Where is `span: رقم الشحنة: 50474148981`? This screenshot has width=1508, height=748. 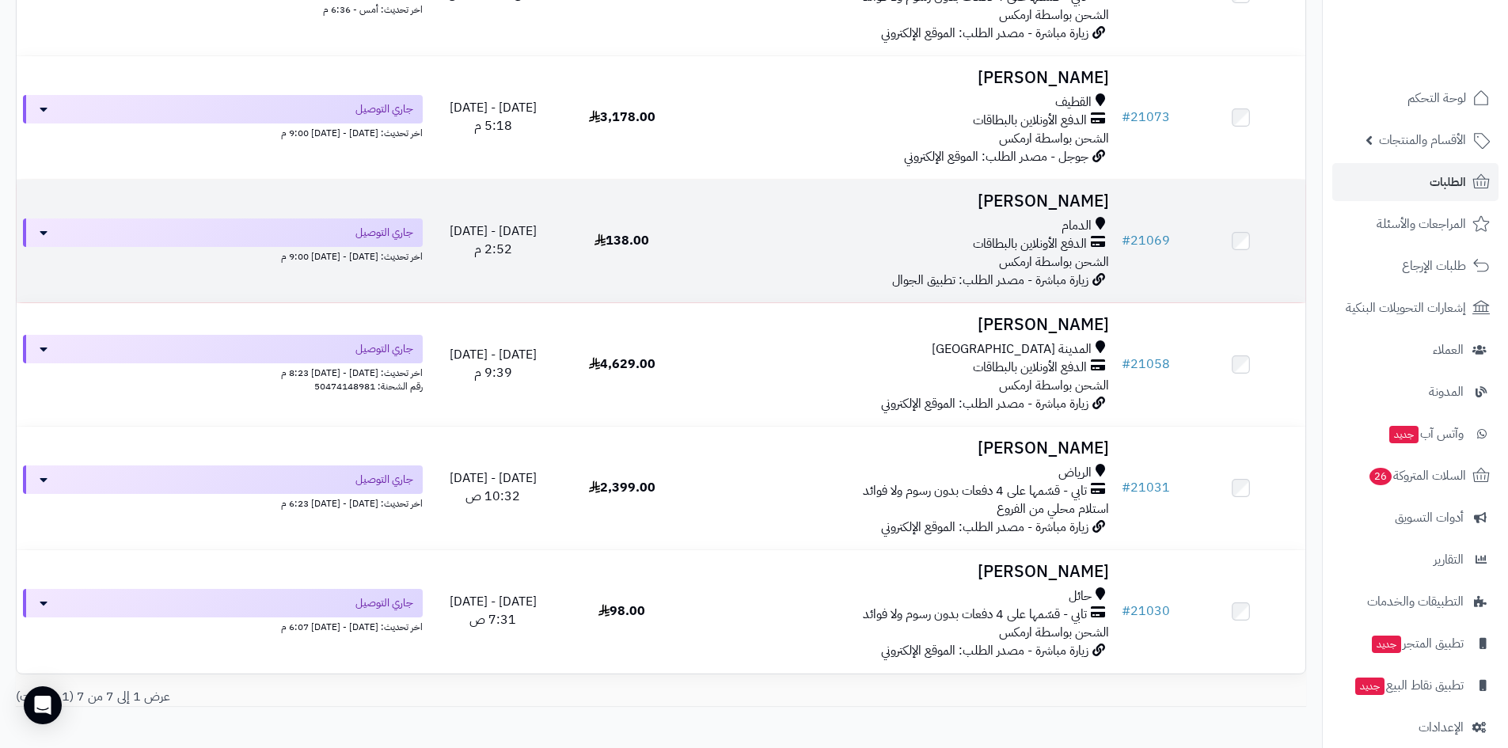
span: رقم الشحنة: 50474148981 is located at coordinates (368, 386).